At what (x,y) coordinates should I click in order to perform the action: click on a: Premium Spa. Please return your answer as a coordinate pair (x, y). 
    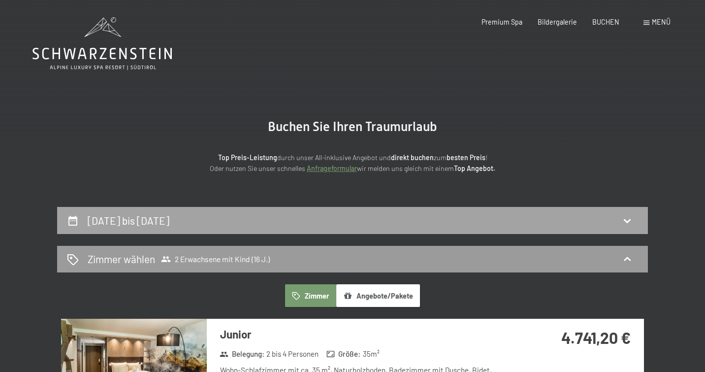
    Looking at the image, I should click on (502, 22).